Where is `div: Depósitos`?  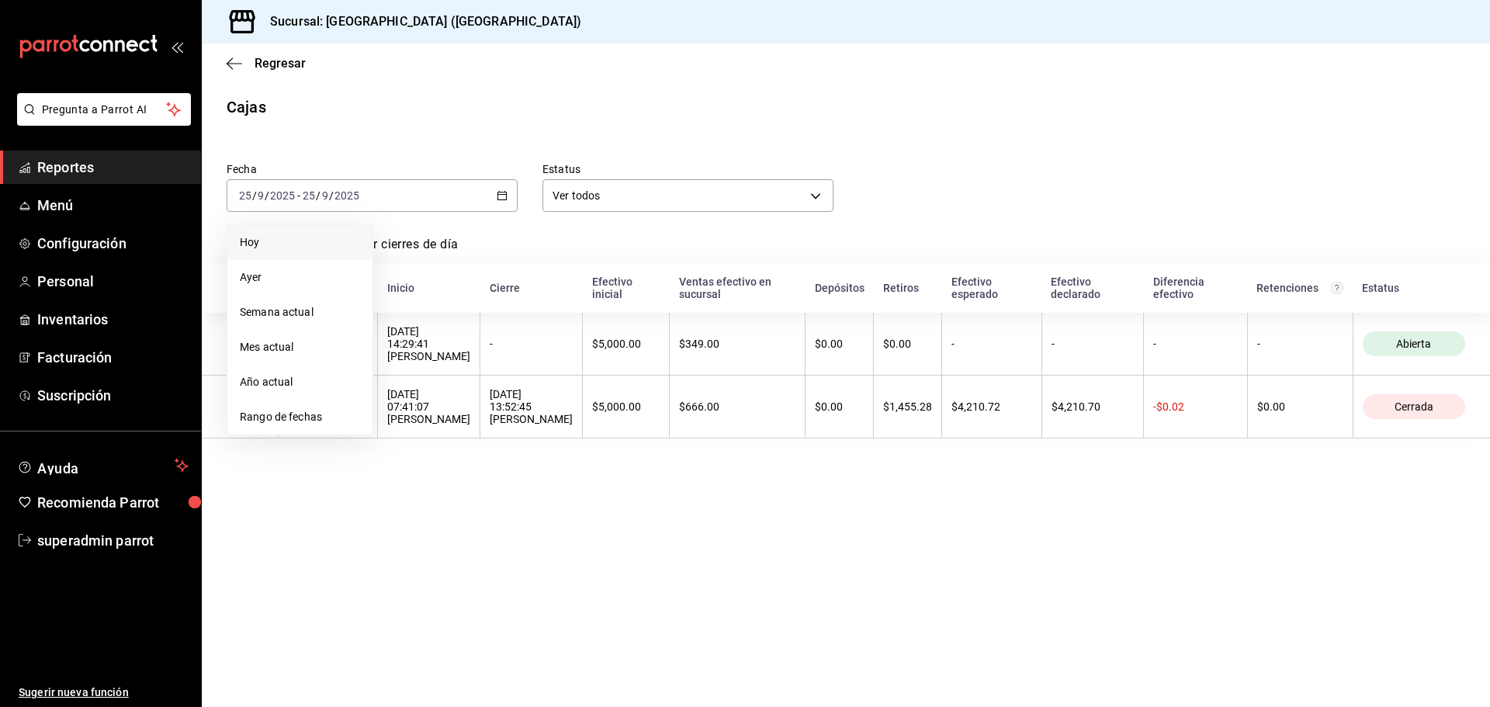 div: Depósitos is located at coordinates (839, 288).